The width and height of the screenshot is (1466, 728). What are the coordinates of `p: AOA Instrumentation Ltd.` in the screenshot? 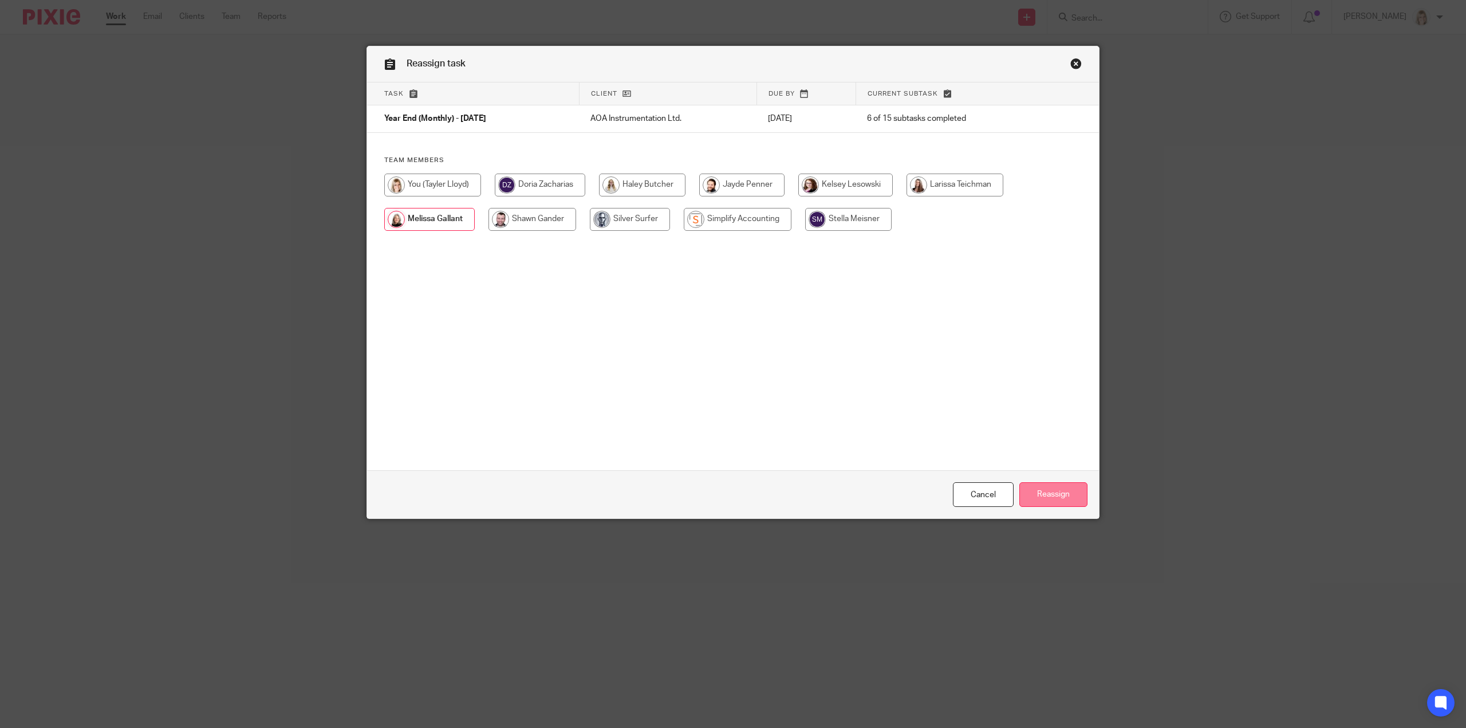 It's located at (668, 119).